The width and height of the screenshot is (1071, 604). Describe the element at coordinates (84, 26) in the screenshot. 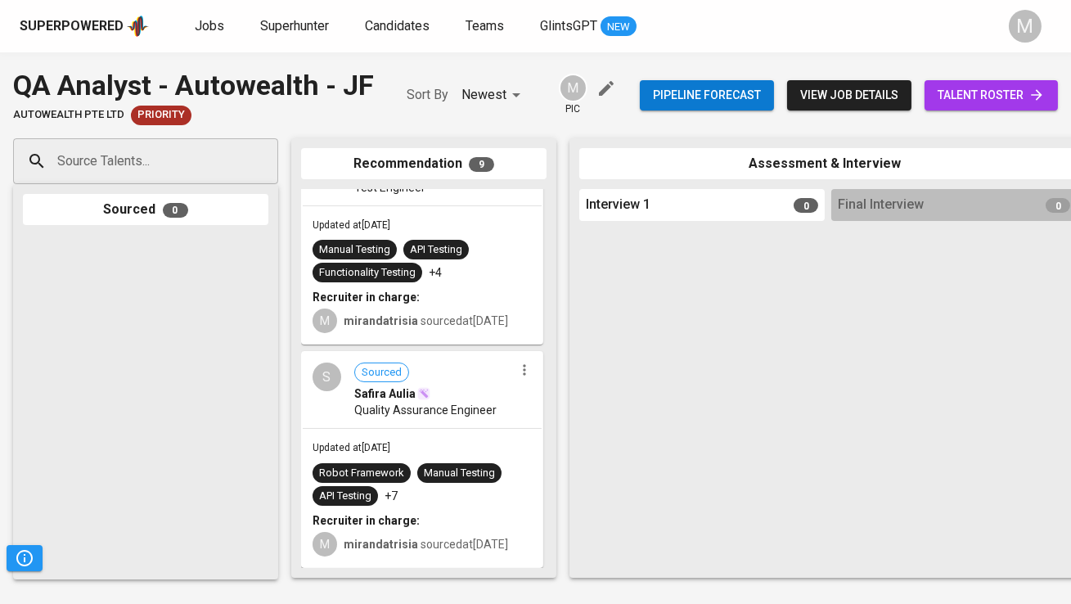

I see `a: Superpoweredapp logo` at that location.